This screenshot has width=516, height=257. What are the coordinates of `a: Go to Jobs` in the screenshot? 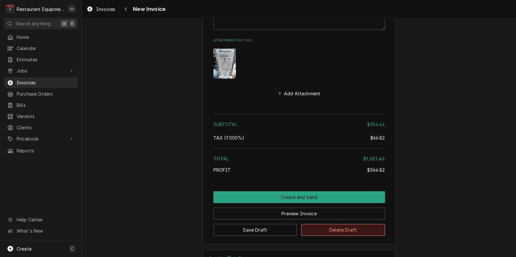 It's located at (41, 71).